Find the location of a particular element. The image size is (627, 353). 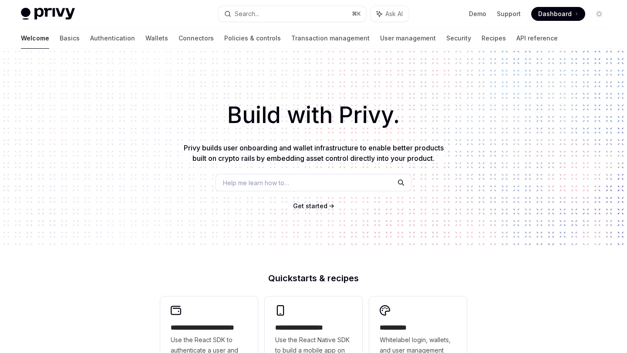

a: API reference is located at coordinates (536, 38).